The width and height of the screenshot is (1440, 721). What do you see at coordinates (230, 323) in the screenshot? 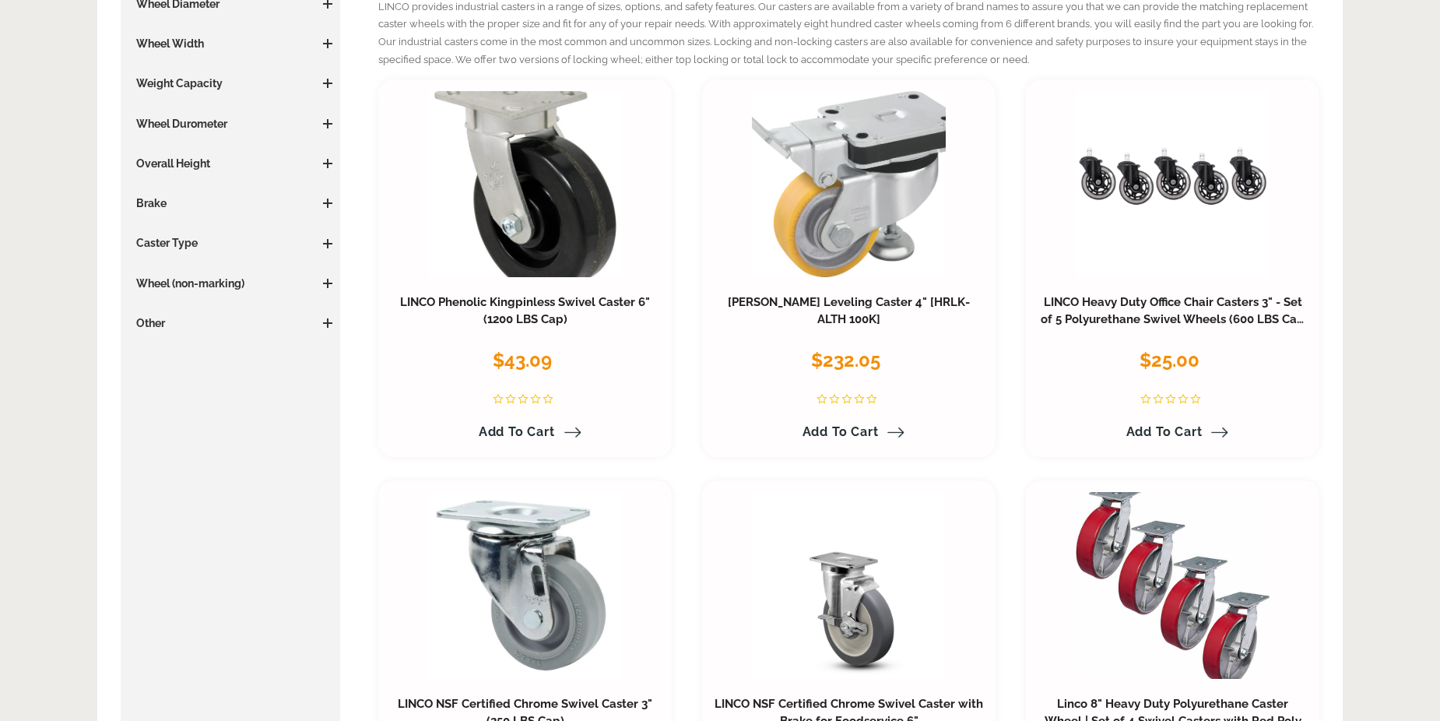
I see `h3: Other` at bounding box center [230, 323].